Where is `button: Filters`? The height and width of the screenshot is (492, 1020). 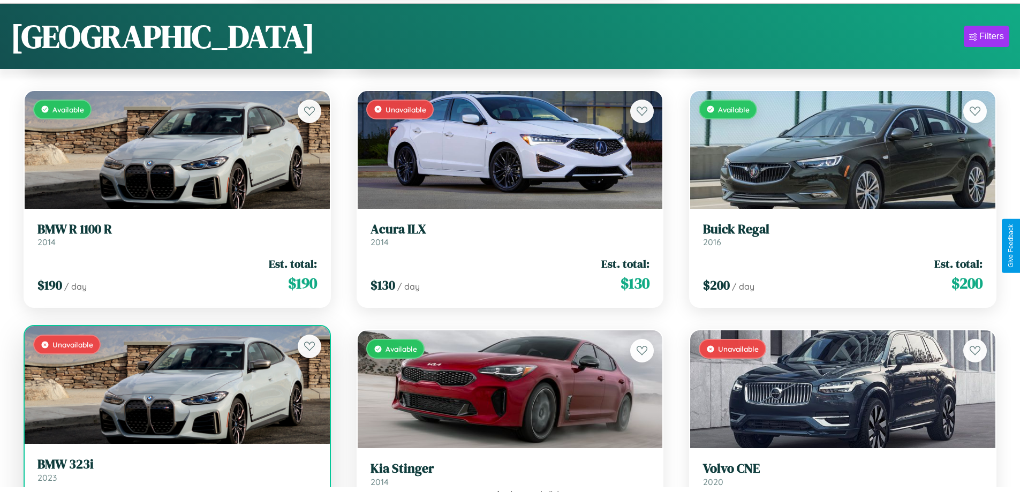 button: Filters is located at coordinates (986, 36).